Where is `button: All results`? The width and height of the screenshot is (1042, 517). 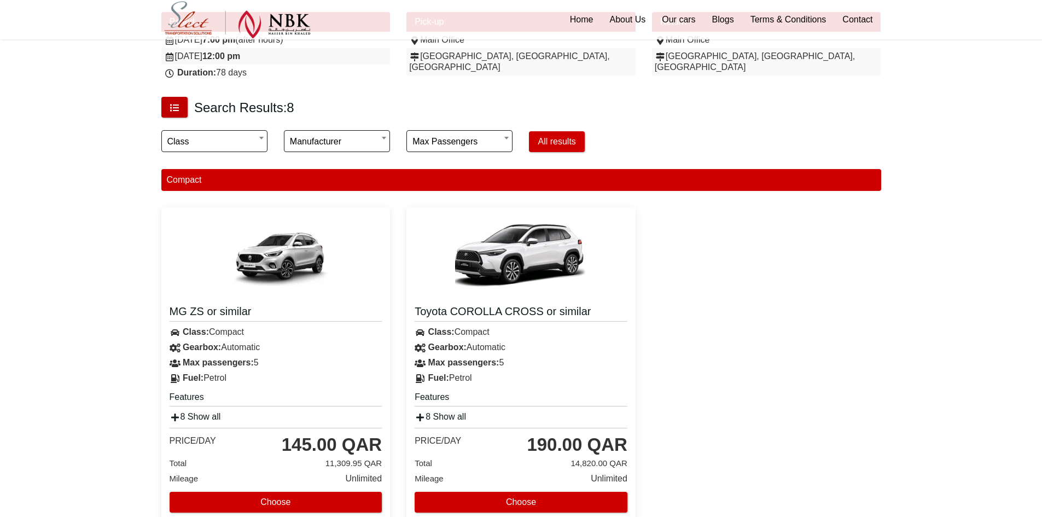 button: All results is located at coordinates (556, 142).